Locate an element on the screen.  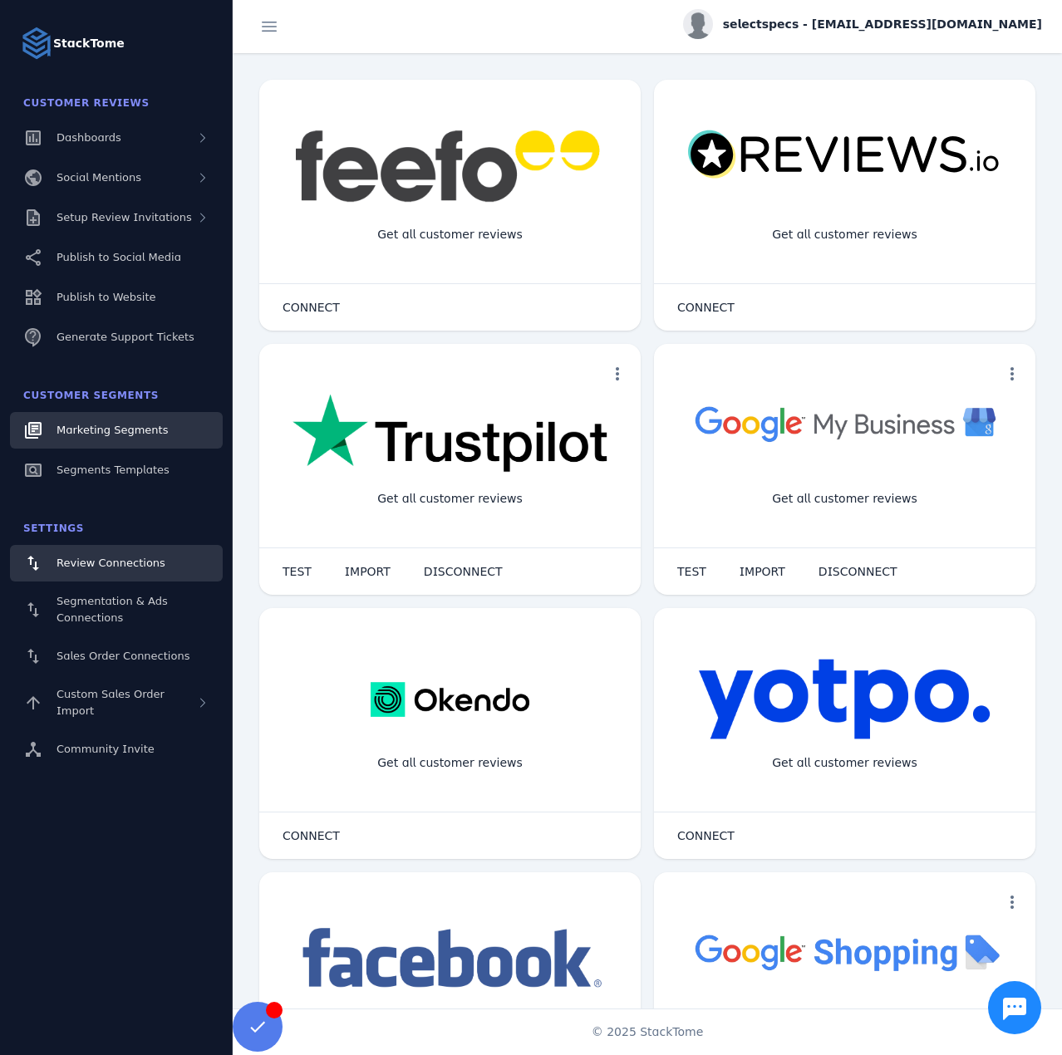
span: Segmentation & Ads Connections is located at coordinates (112, 609).